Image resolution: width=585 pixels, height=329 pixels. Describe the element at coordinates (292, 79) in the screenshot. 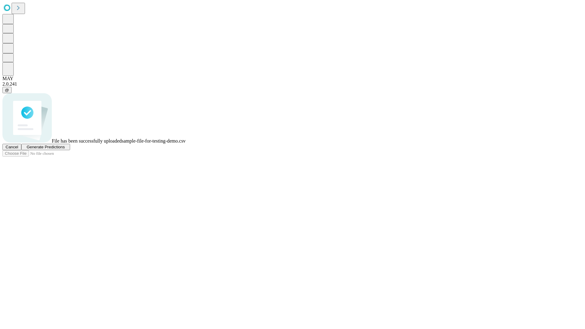

I see `div: MAY` at that location.